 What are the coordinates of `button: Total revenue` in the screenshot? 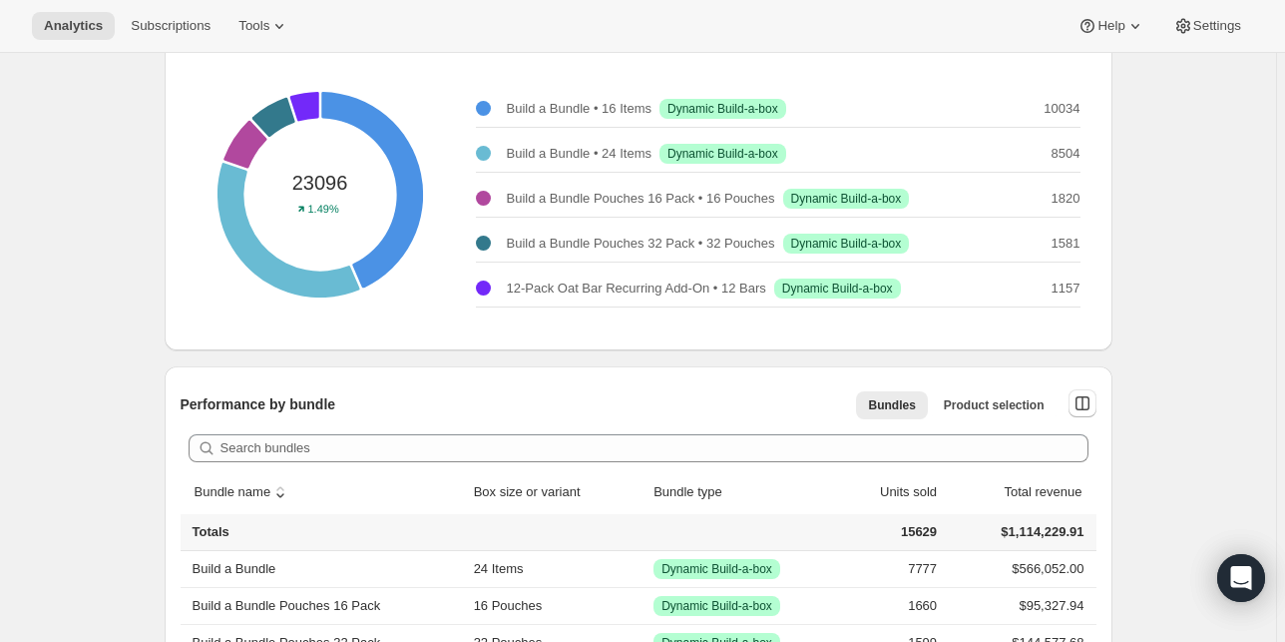 It's located at (1033, 492).